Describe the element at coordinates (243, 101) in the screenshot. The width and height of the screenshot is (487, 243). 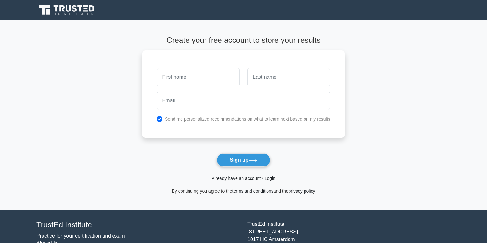
I see `input: Email` at that location.